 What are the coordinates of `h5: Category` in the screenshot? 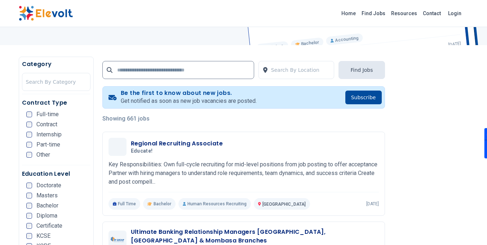 It's located at (56, 64).